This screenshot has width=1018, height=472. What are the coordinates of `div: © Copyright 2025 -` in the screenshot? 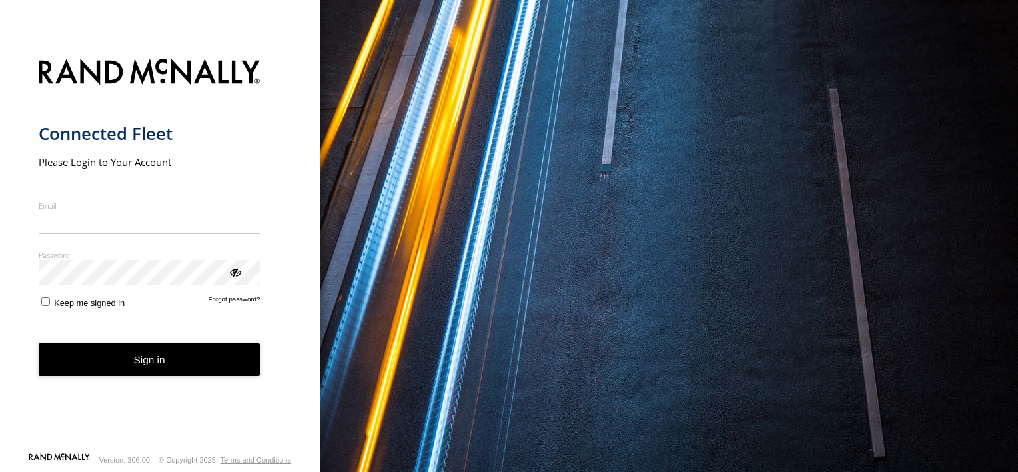 It's located at (225, 460).